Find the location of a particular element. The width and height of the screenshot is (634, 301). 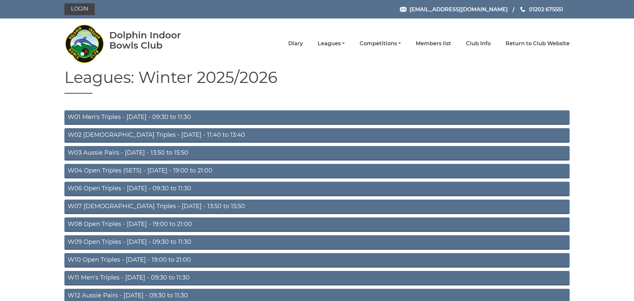

div: Dolphin Indoor Bowls Club is located at coordinates (155, 40).